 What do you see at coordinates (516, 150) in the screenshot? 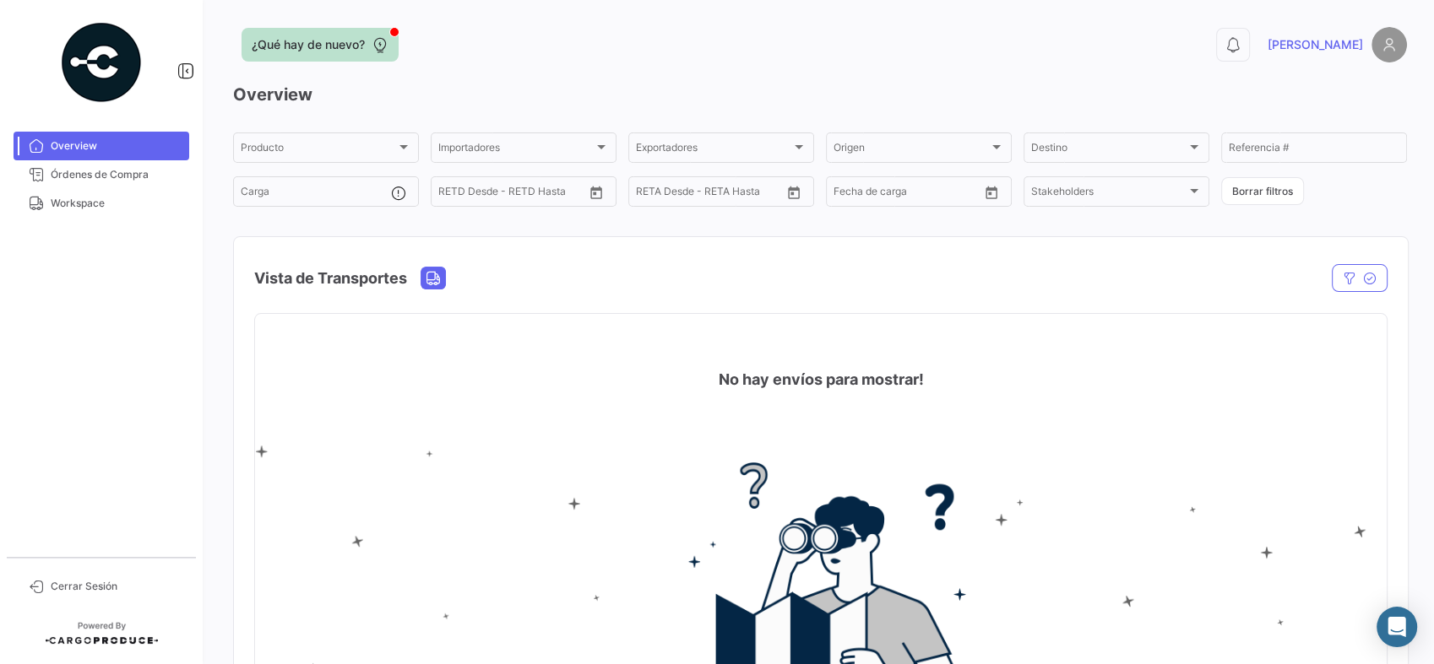
I see `span: Importadores` at bounding box center [516, 150].